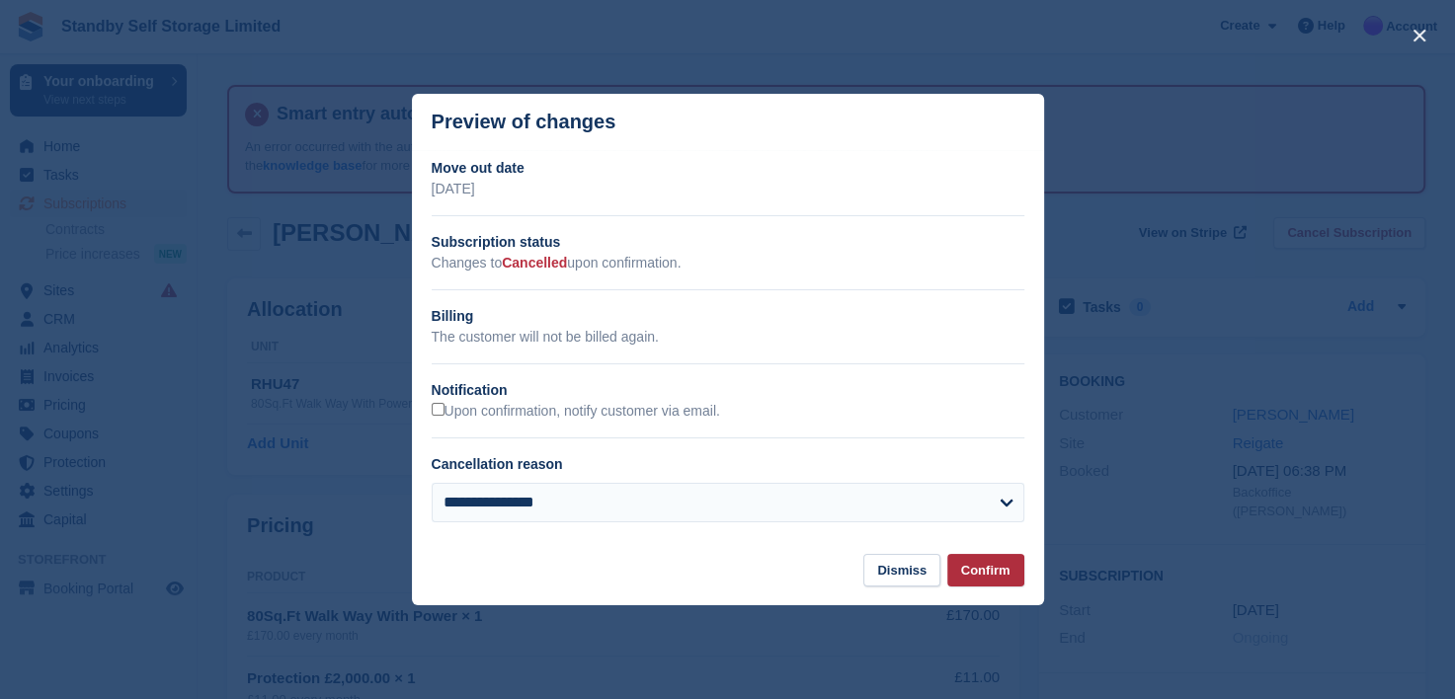 The image size is (1455, 699). I want to click on label: Upon confirmation, notify customer via email., so click(576, 412).